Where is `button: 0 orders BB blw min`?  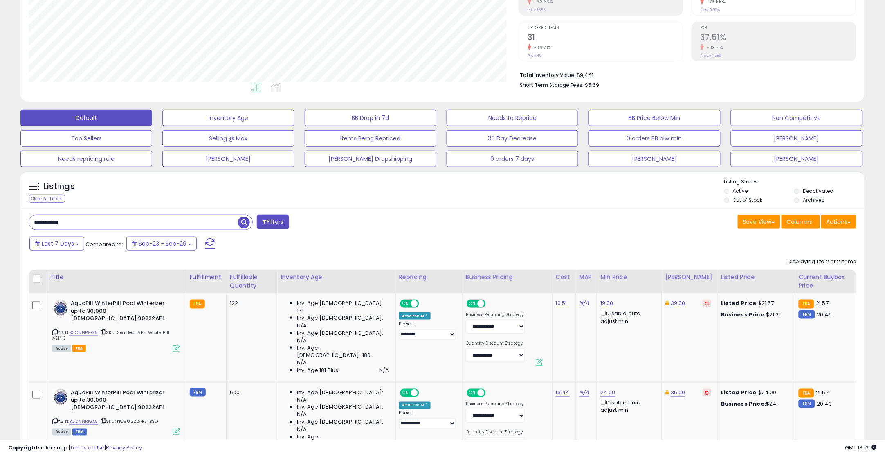
button: 0 orders BB blw min is located at coordinates (654, 138).